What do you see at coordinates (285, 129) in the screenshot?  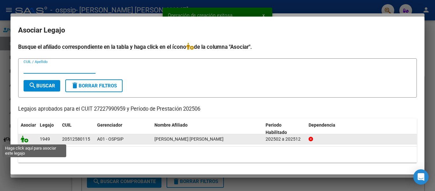 I see `datatable-header-cell: Periodo Habilitado` at bounding box center [285, 129].